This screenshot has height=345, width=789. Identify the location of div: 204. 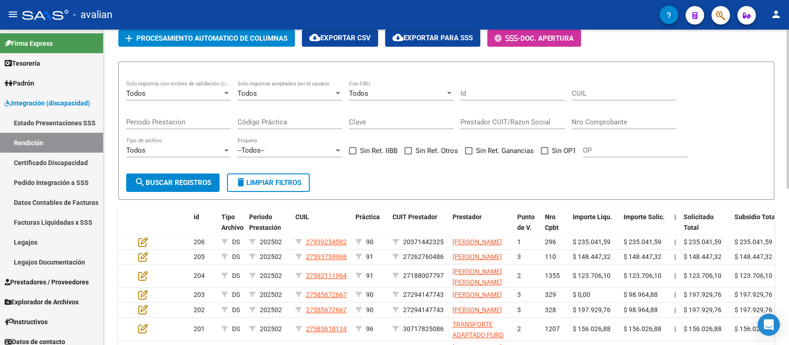
(204, 275).